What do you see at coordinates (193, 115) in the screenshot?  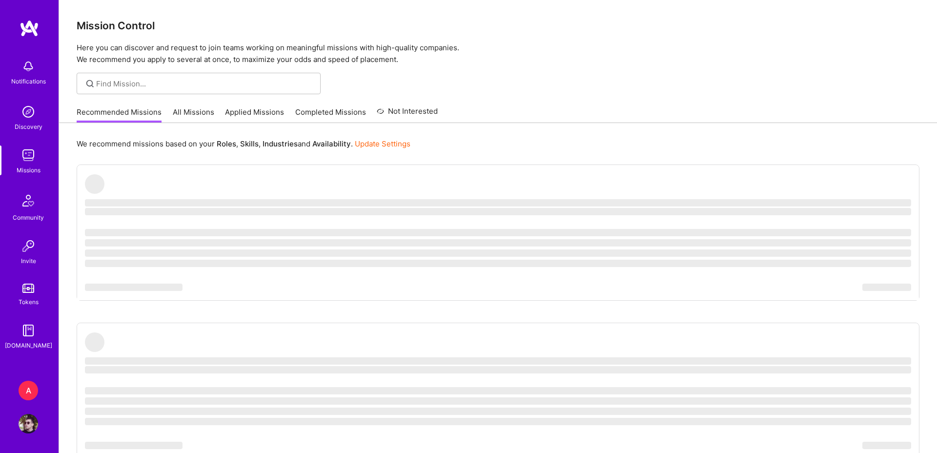 I see `a: All Missions` at bounding box center [193, 115].